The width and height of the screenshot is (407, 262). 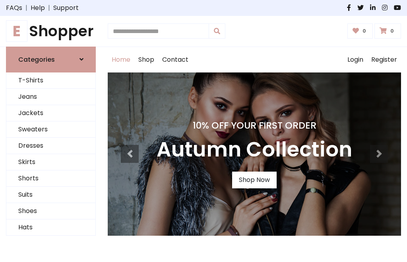 What do you see at coordinates (254, 149) in the screenshot?
I see `h3: Autumn Collection` at bounding box center [254, 149].